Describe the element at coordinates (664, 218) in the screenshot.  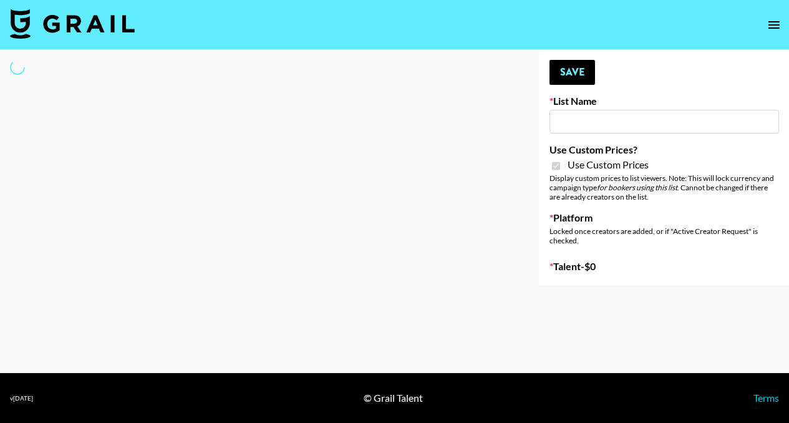
I see `label: Platform` at that location.